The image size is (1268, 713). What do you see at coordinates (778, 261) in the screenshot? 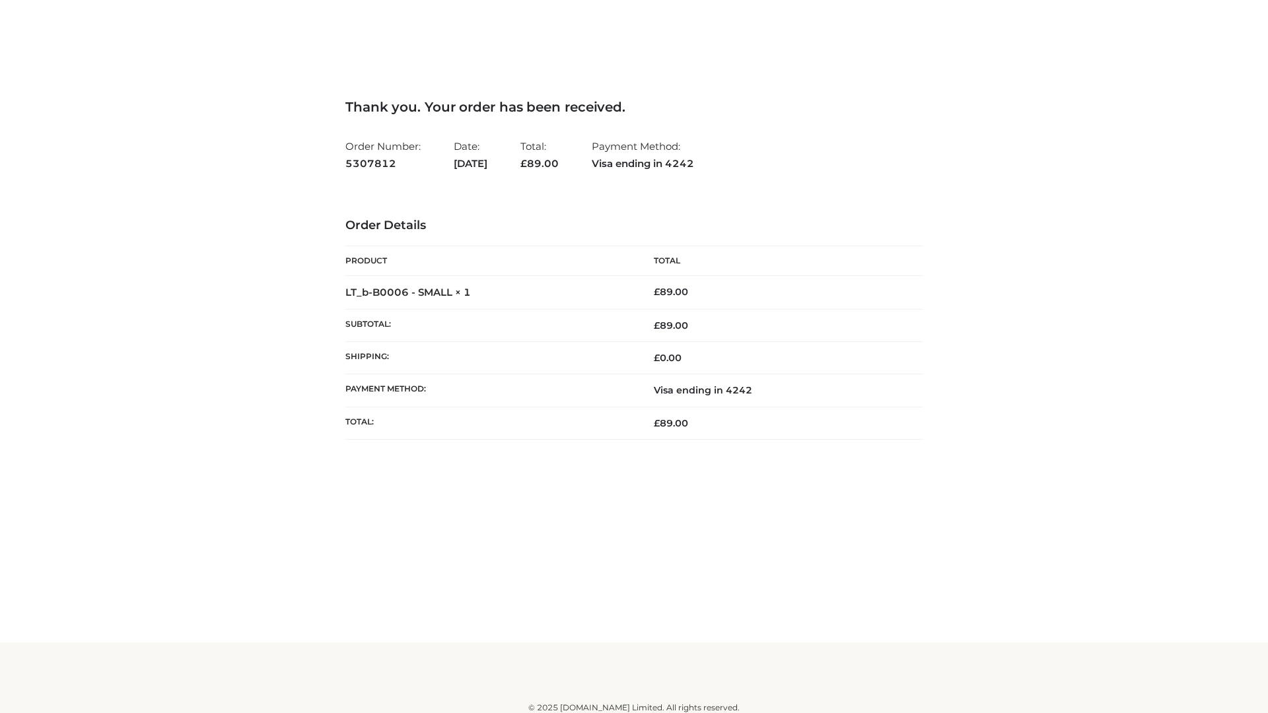
I see `th: Total` at bounding box center [778, 261].